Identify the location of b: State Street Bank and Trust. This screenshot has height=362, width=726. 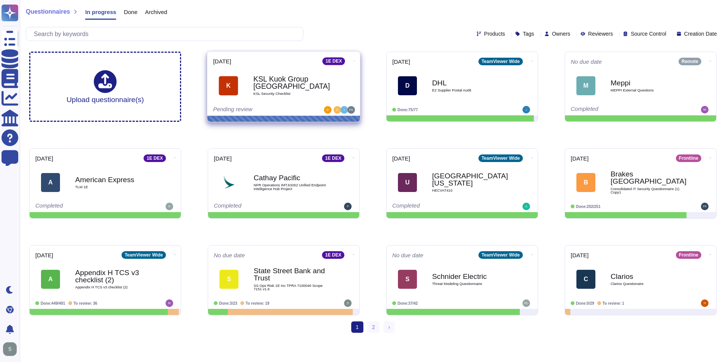
(292, 275).